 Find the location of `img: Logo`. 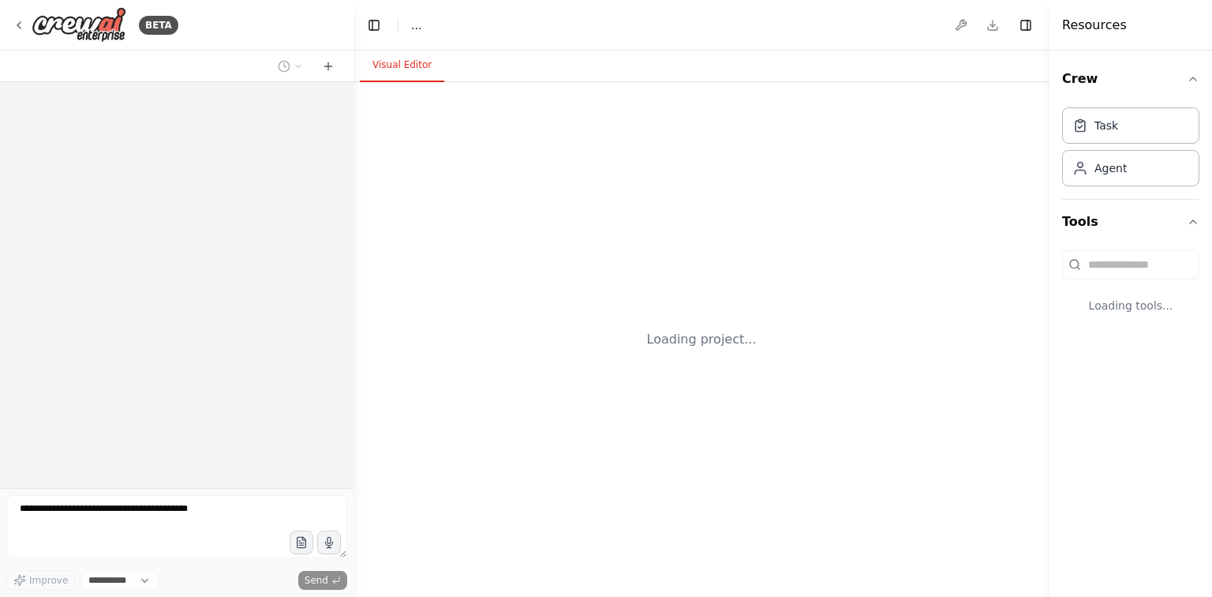

img: Logo is located at coordinates (79, 24).